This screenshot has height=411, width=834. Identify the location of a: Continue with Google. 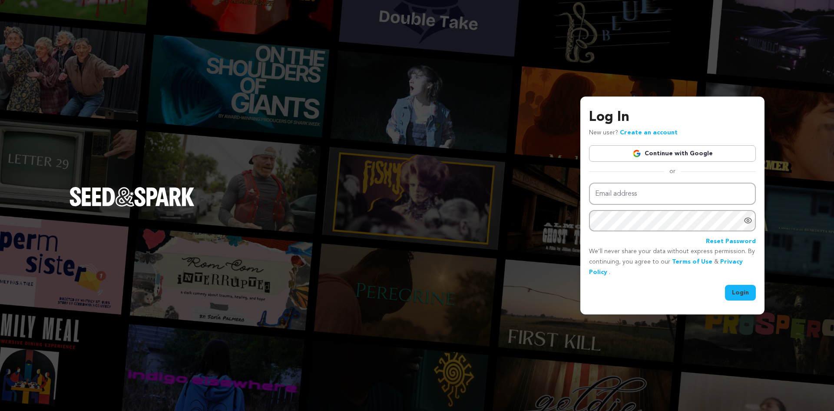
(673, 153).